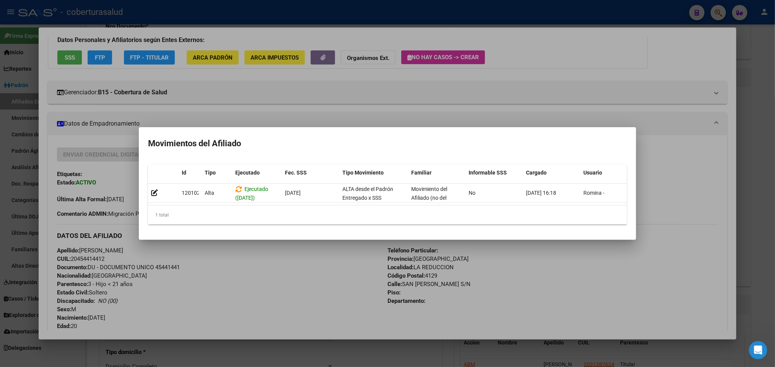 The height and width of the screenshot is (367, 775). Describe the element at coordinates (494, 173) in the screenshot. I see `datatable-header-cell: Informable SSS` at that location.